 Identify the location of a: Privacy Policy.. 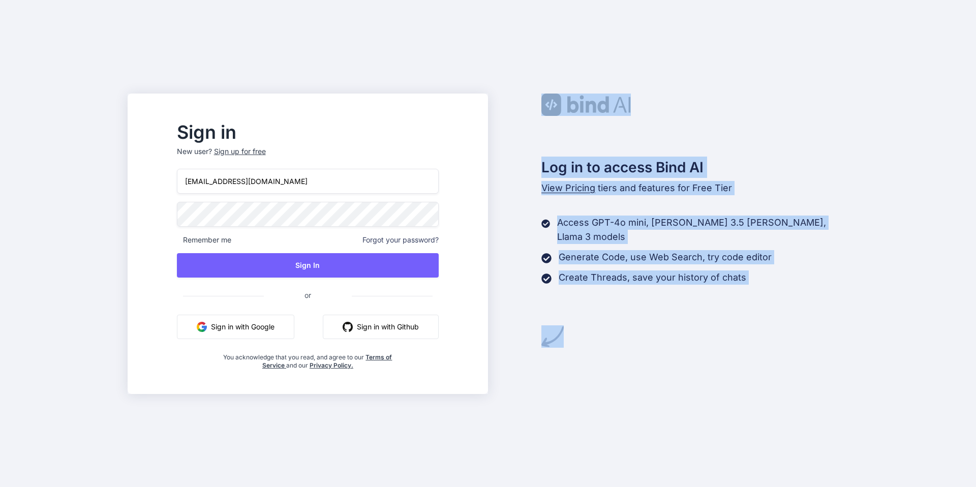
(331, 365).